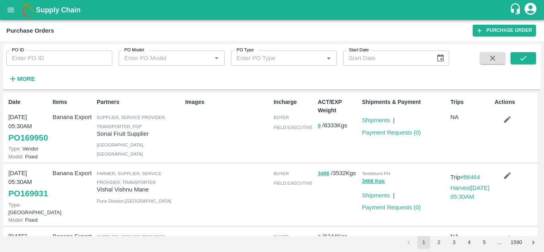  What do you see at coordinates (376, 174) in the screenshot?
I see `span: Tembhurni PH` at bounding box center [376, 174].